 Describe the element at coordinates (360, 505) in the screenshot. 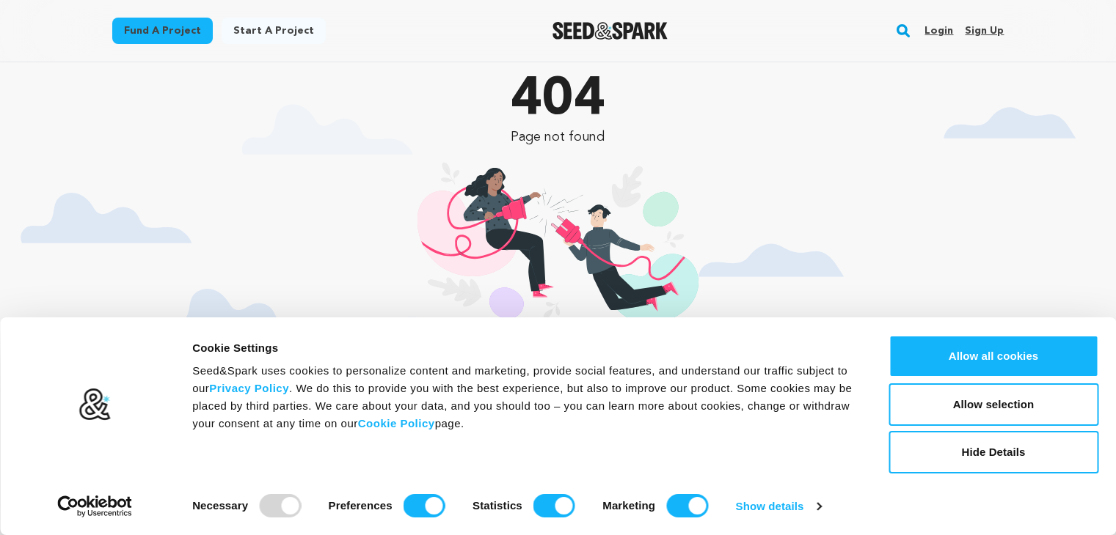

I see `strong: Preferences` at that location.